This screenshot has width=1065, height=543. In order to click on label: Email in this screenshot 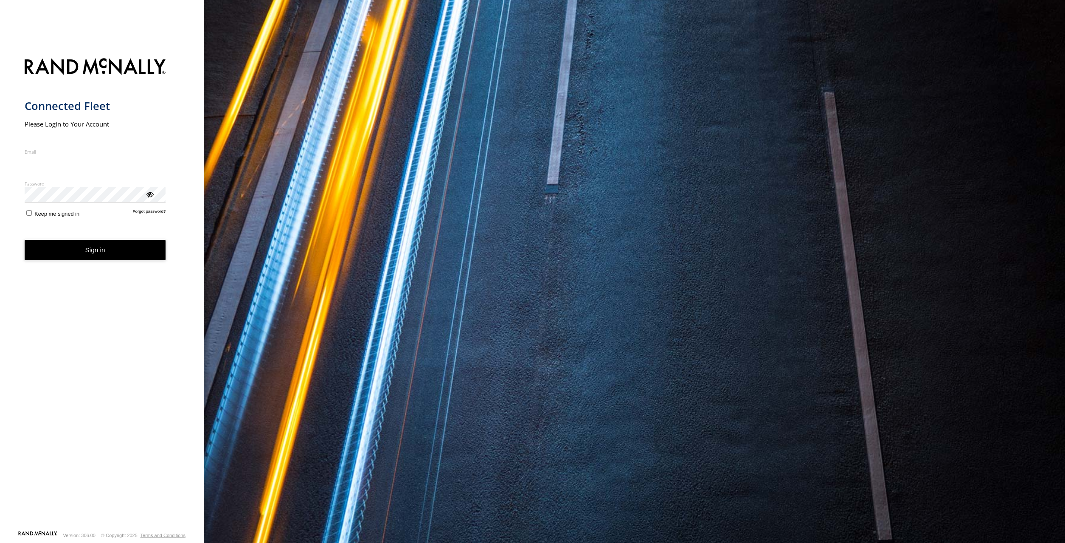, I will do `click(95, 152)`.